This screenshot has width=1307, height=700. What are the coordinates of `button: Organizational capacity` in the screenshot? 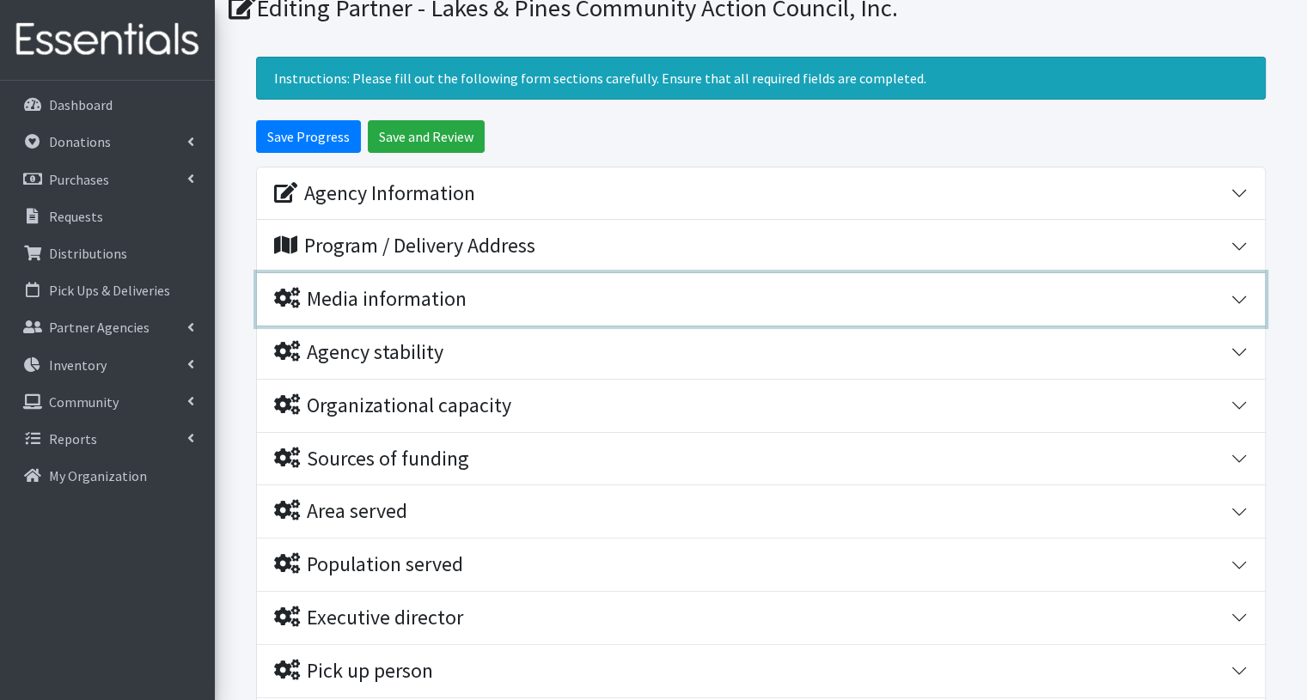 It's located at (760, 406).